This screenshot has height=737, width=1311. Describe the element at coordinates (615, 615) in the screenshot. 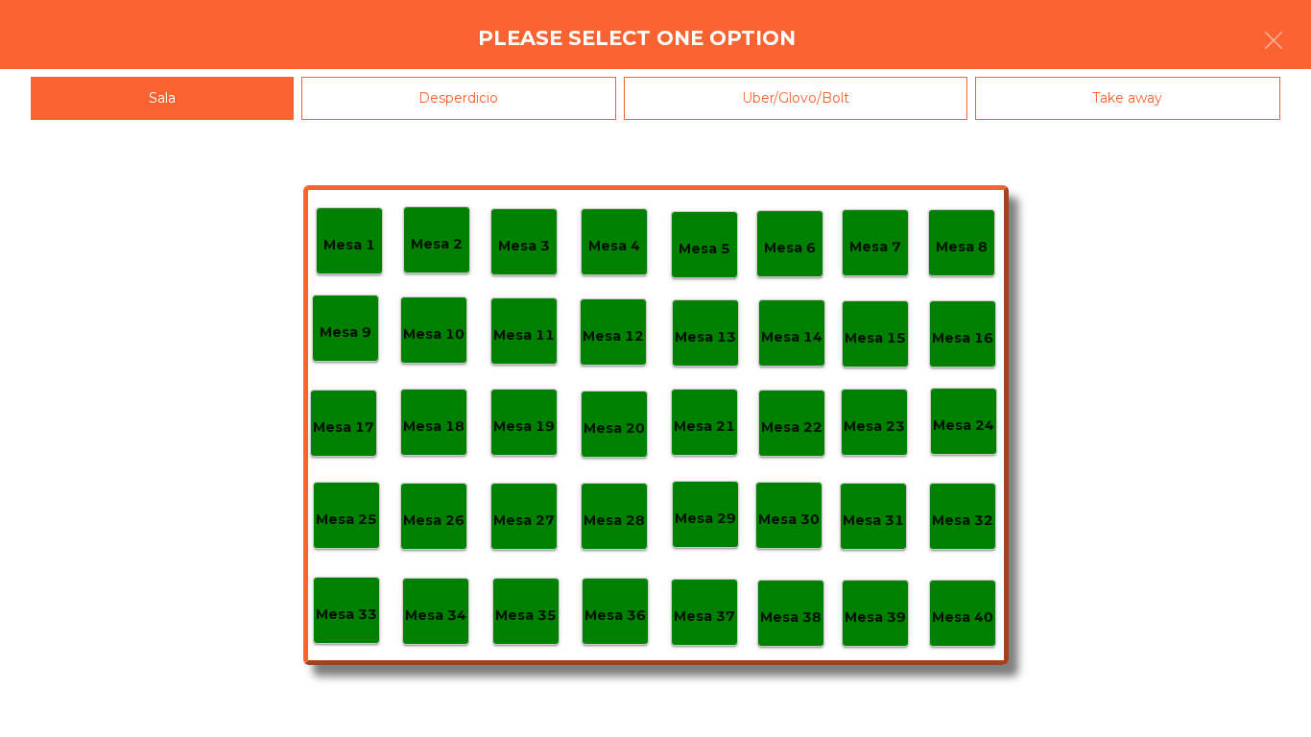

I see `p: Mesa 36` at that location.